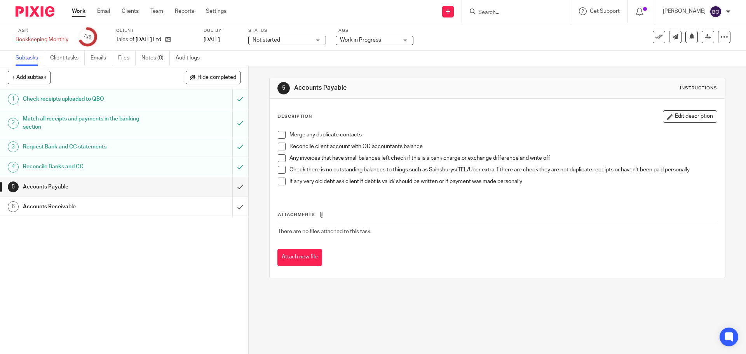 The height and width of the screenshot is (354, 746). What do you see at coordinates (513, 13) in the screenshot?
I see `input: Search` at bounding box center [513, 13].